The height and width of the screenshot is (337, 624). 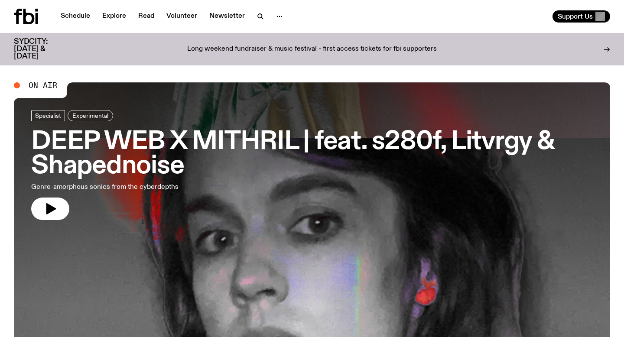 I want to click on button: Support Us, so click(x=581, y=16).